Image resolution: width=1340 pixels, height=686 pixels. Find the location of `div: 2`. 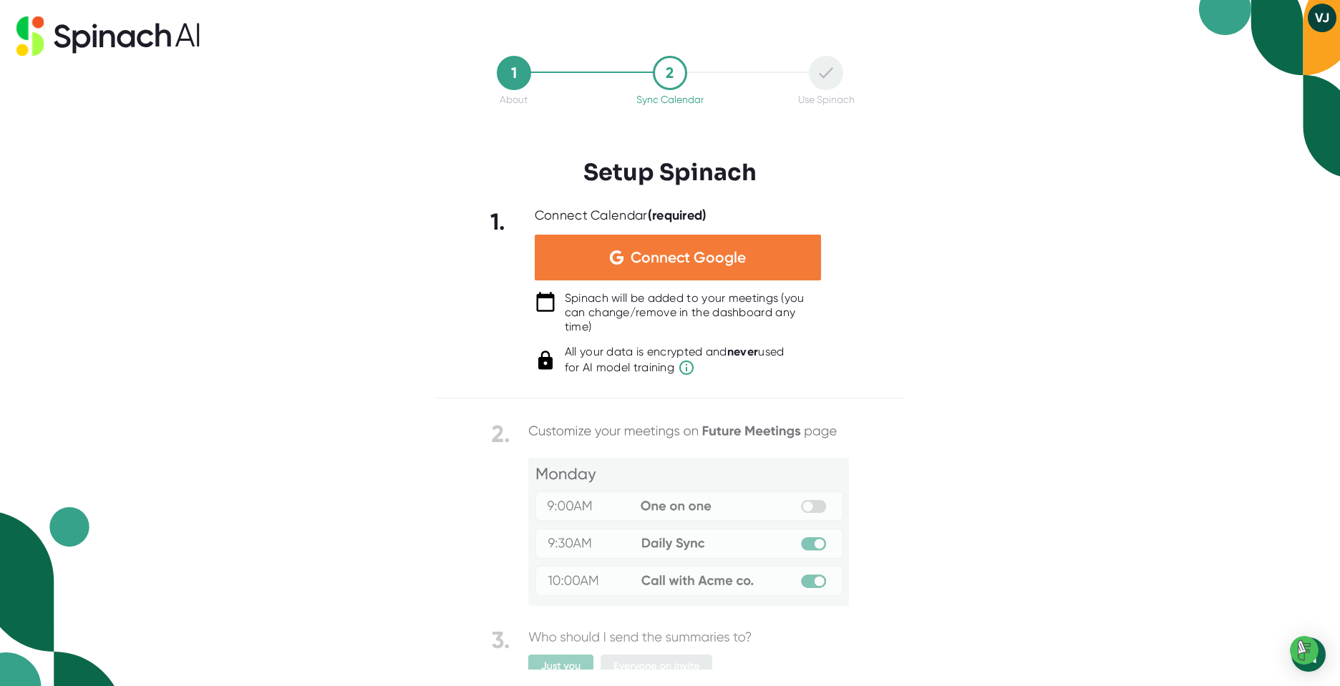

div: 2 is located at coordinates (670, 73).